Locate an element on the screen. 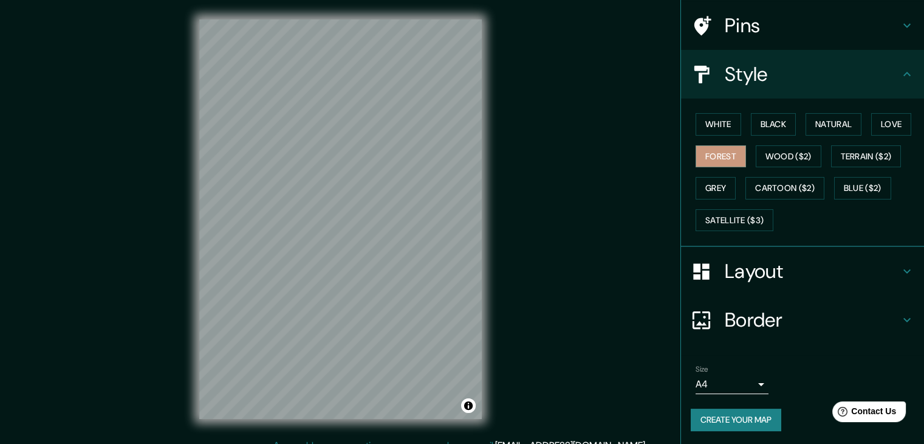 The image size is (924, 444). button: White is located at coordinates (718, 124).